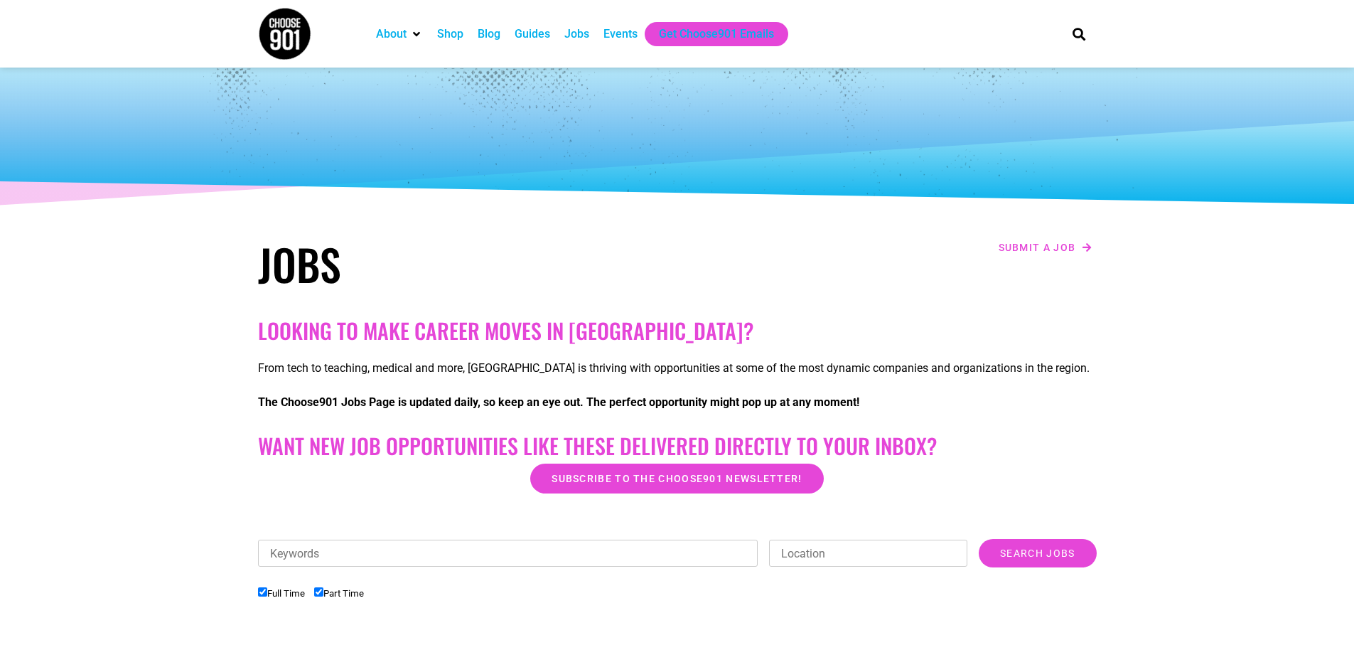 The width and height of the screenshot is (1354, 672). What do you see at coordinates (508, 553) in the screenshot?
I see `input: Keywords` at bounding box center [508, 553].